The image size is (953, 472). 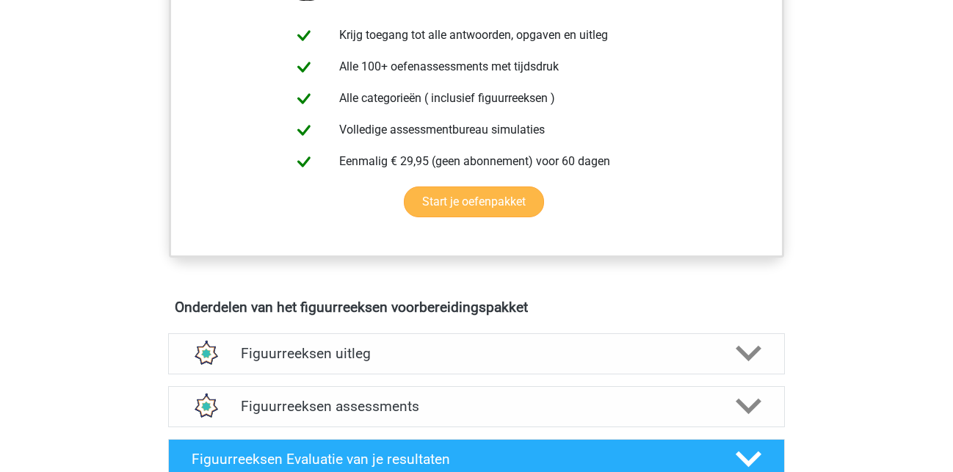 What do you see at coordinates (477, 354) in the screenshot?
I see `a: uitleg Figuurreeksen uitleg` at bounding box center [477, 354].